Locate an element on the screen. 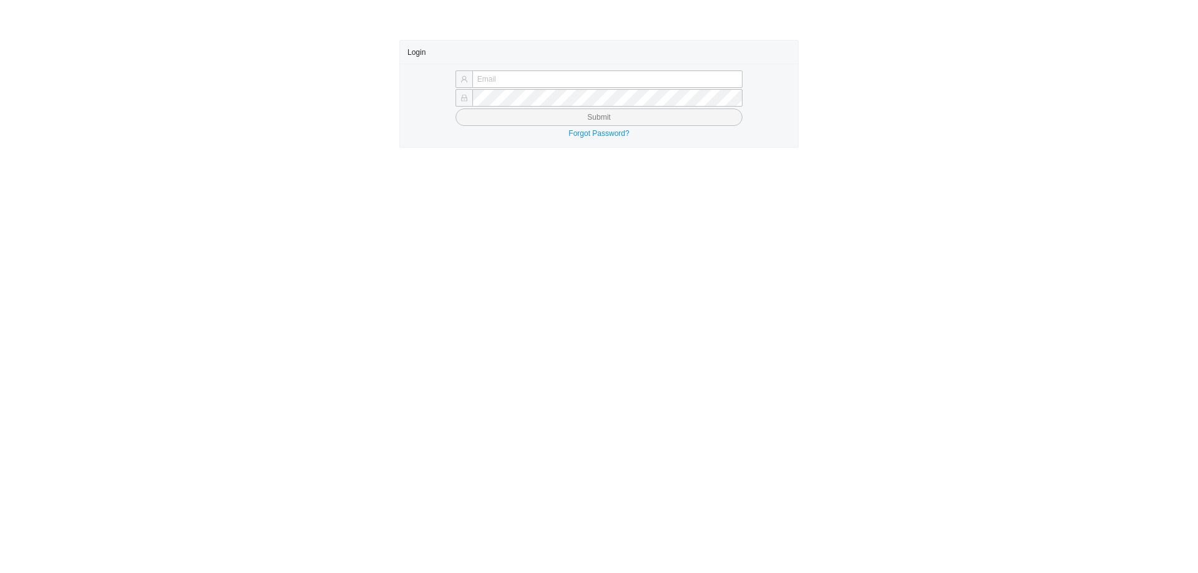  span: lock is located at coordinates (464, 98).